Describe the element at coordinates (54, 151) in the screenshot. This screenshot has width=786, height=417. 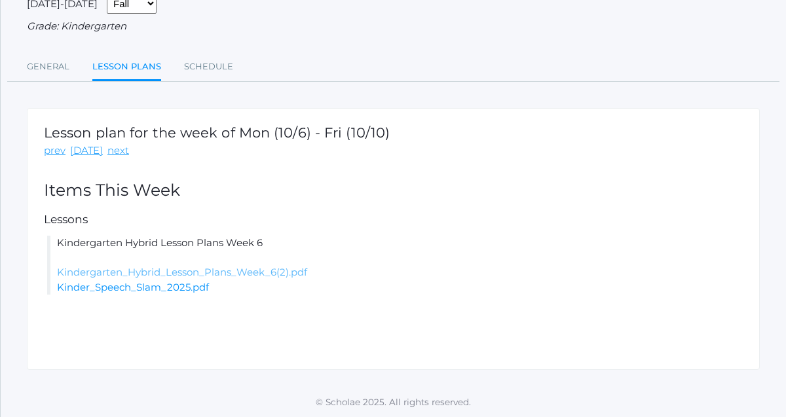
I see `a: prev` at that location.